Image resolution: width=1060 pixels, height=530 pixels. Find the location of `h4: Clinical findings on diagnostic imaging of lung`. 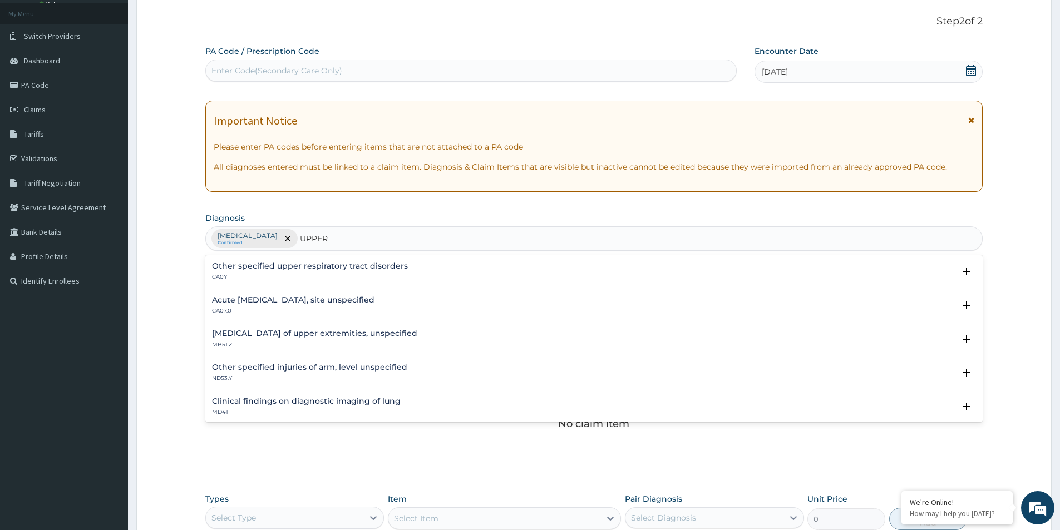

h4: Clinical findings on diagnostic imaging of lung is located at coordinates (306, 401).